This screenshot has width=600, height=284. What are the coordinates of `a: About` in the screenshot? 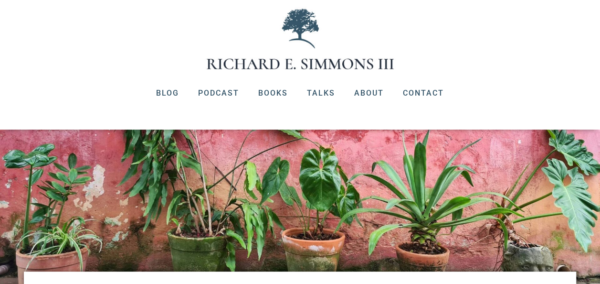 It's located at (369, 93).